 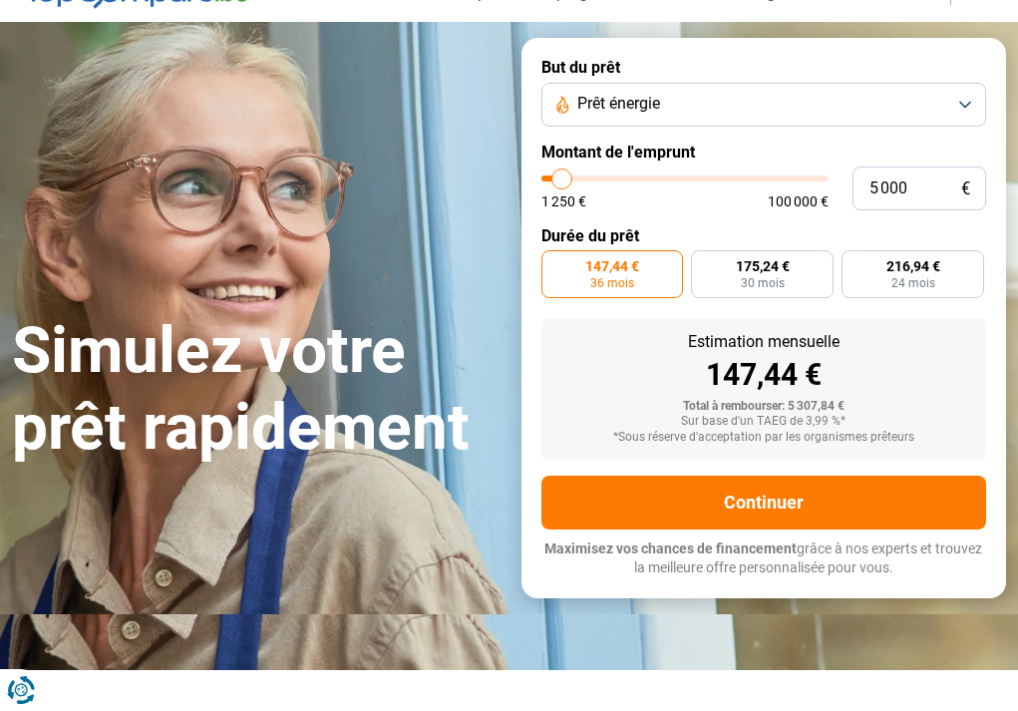 I want to click on div: *Sous réserve d'acceptation par les organismes prêteurs, so click(x=764, y=438).